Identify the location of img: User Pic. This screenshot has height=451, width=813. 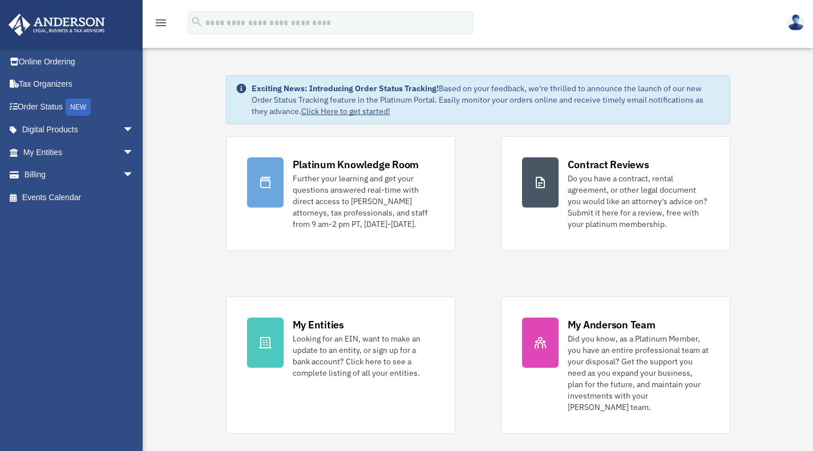
(796, 22).